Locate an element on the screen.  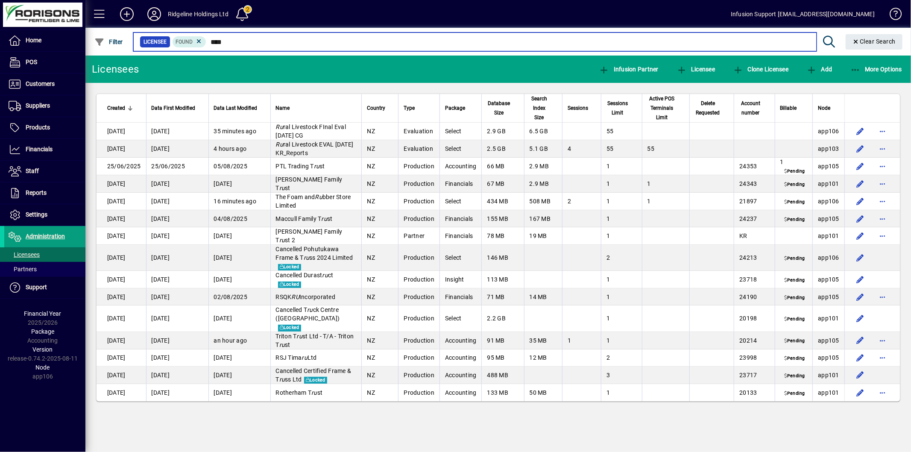
span: Products is located at coordinates (38, 127).